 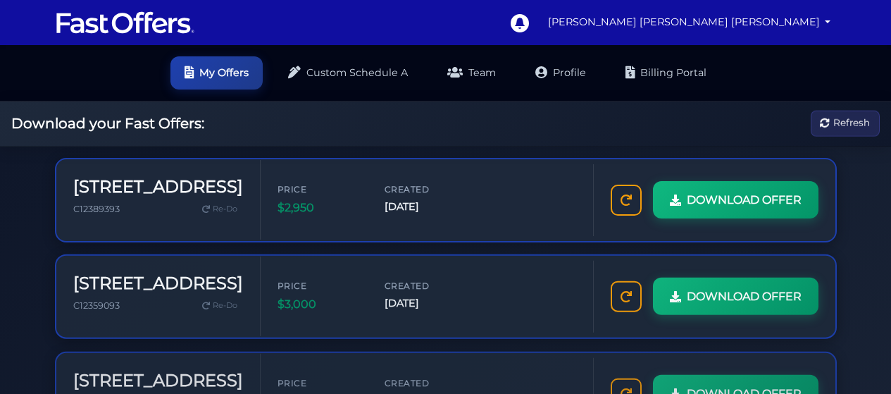 What do you see at coordinates (96, 304) in the screenshot?
I see `span: C12359093` at bounding box center [96, 304].